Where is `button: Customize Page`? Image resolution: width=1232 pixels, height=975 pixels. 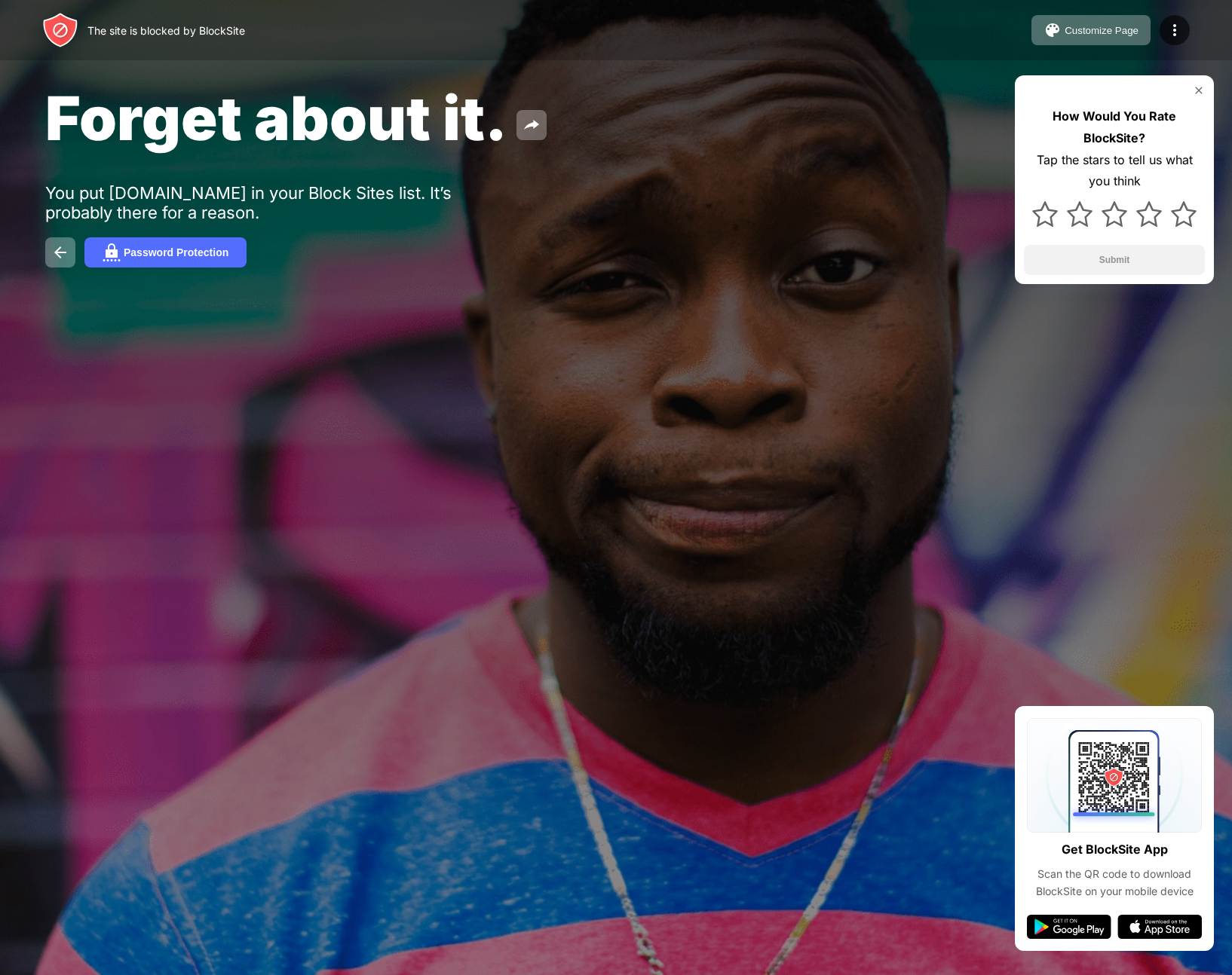 button: Customize Page is located at coordinates (1091, 30).